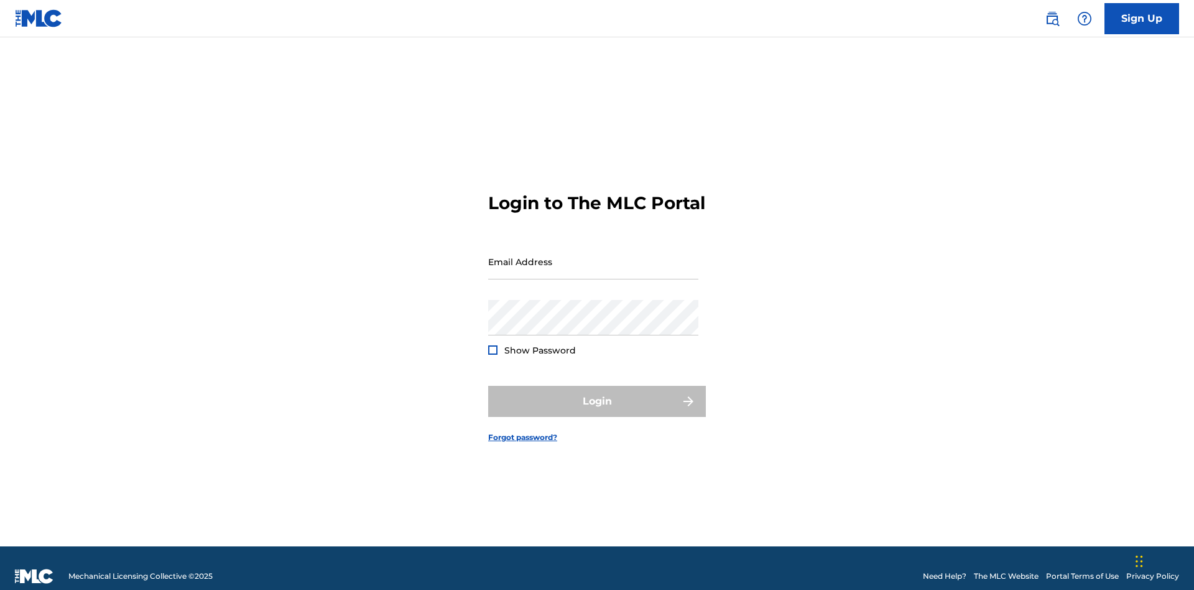 Image resolution: width=1194 pixels, height=590 pixels. What do you see at coordinates (1052, 19) in the screenshot?
I see `img: search` at bounding box center [1052, 19].